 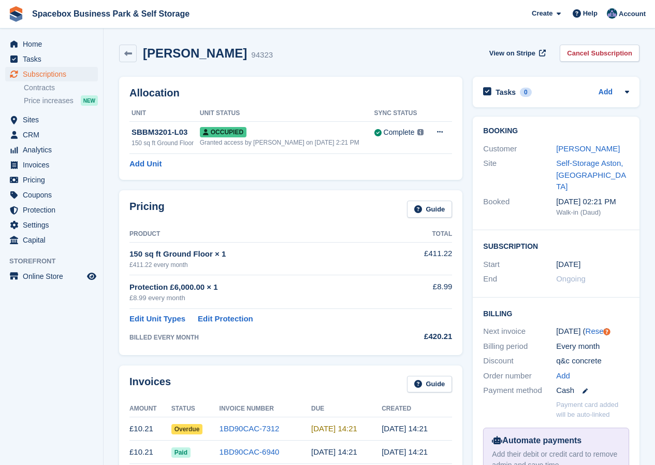 I want to click on h2: Pricing, so click(x=147, y=209).